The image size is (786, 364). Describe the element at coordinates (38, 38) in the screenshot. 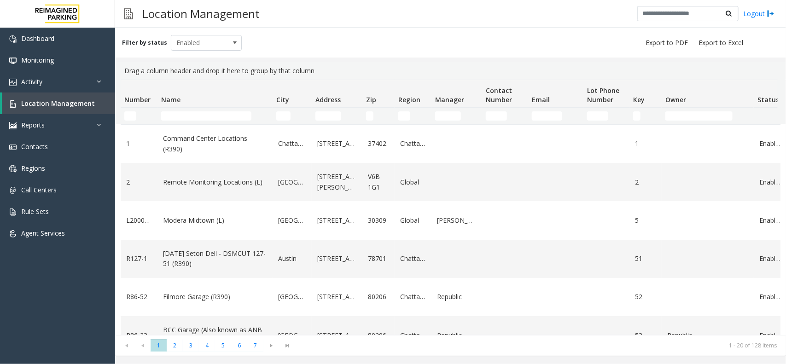

I see `span: Dashboard` at that location.